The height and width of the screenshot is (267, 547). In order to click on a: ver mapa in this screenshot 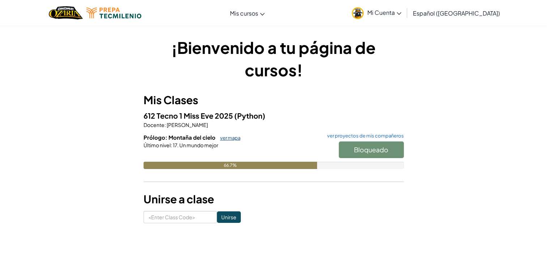, I will do `click(229, 138)`.